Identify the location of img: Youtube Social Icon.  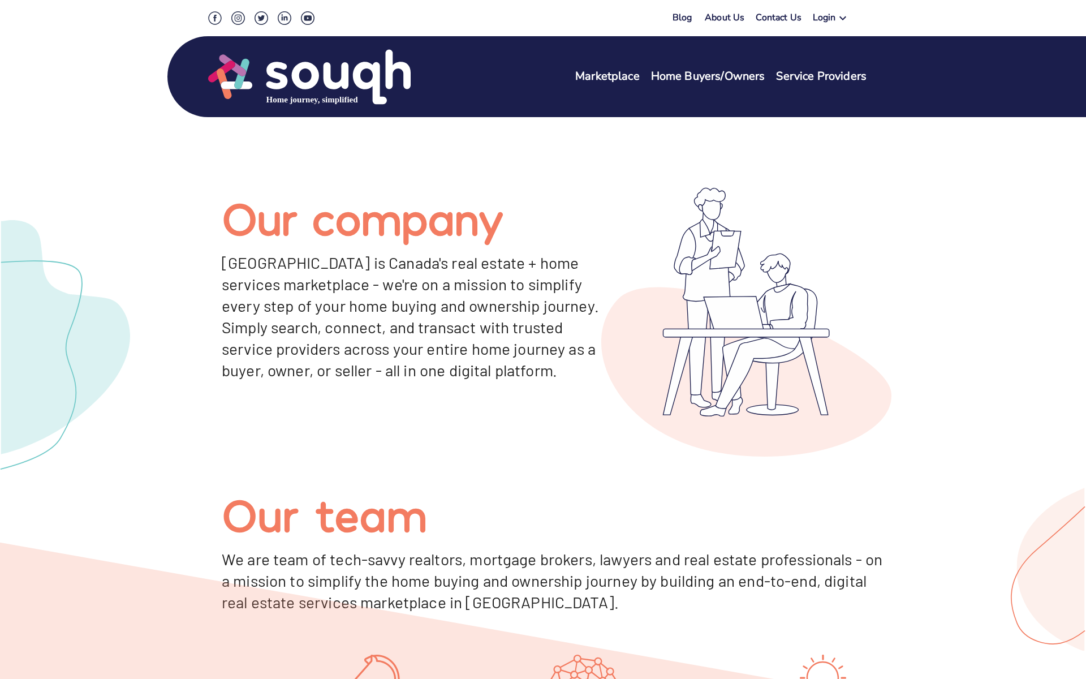
(308, 18).